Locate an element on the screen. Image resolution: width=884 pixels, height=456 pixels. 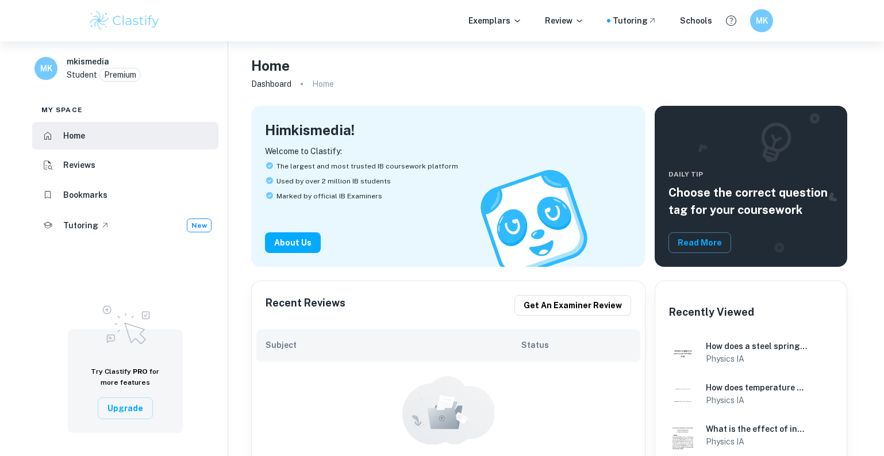
span: Daily Tip is located at coordinates (751, 174).